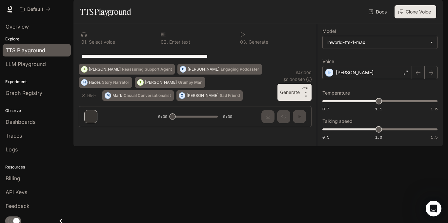  Describe the element at coordinates (84, 69) in the screenshot. I see `div: A` at that location.